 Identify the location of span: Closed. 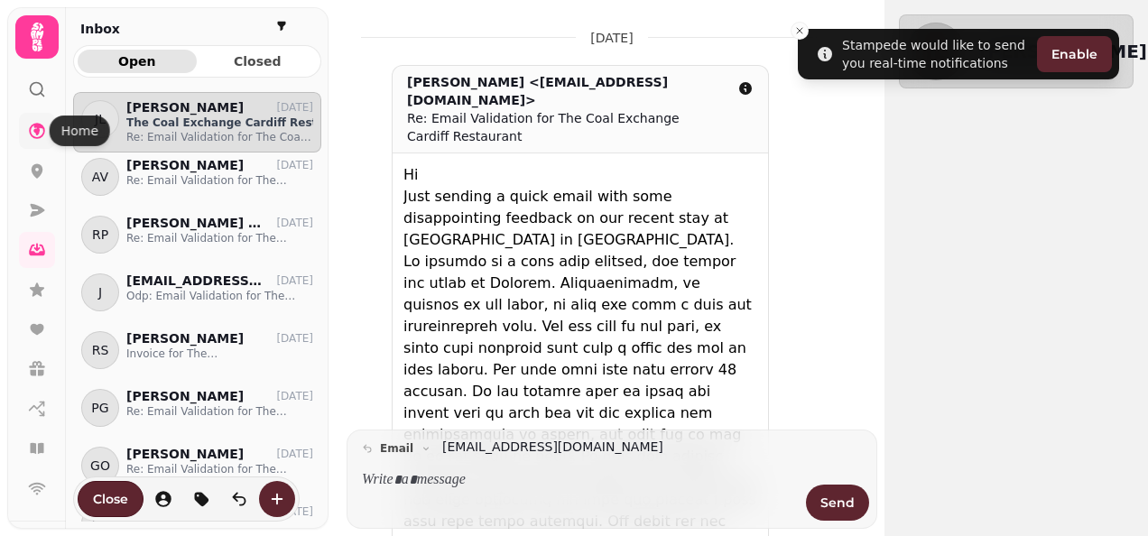
(258, 61).